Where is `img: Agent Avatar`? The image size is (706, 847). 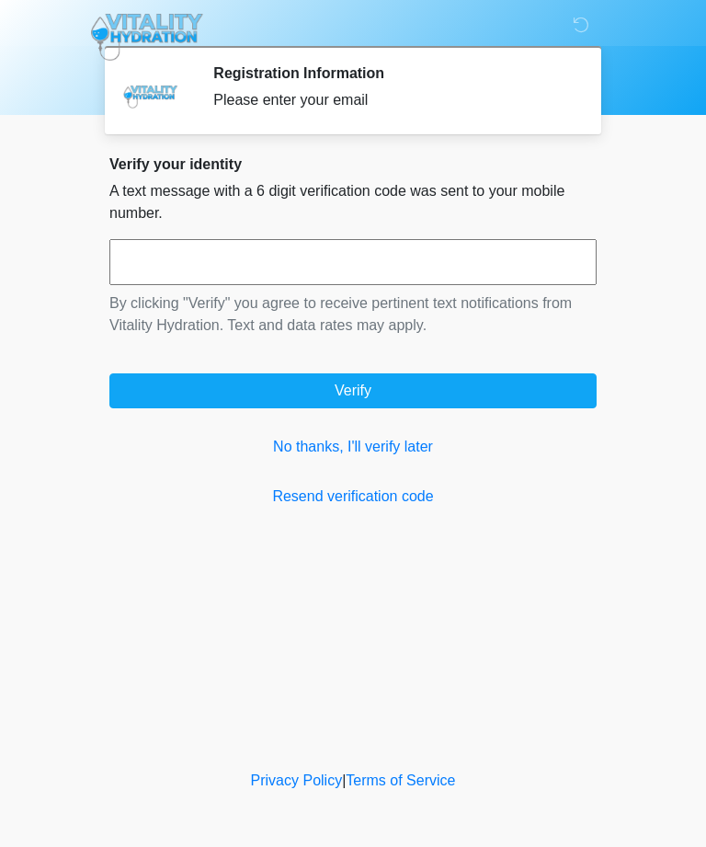
img: Agent Avatar is located at coordinates (151, 92).